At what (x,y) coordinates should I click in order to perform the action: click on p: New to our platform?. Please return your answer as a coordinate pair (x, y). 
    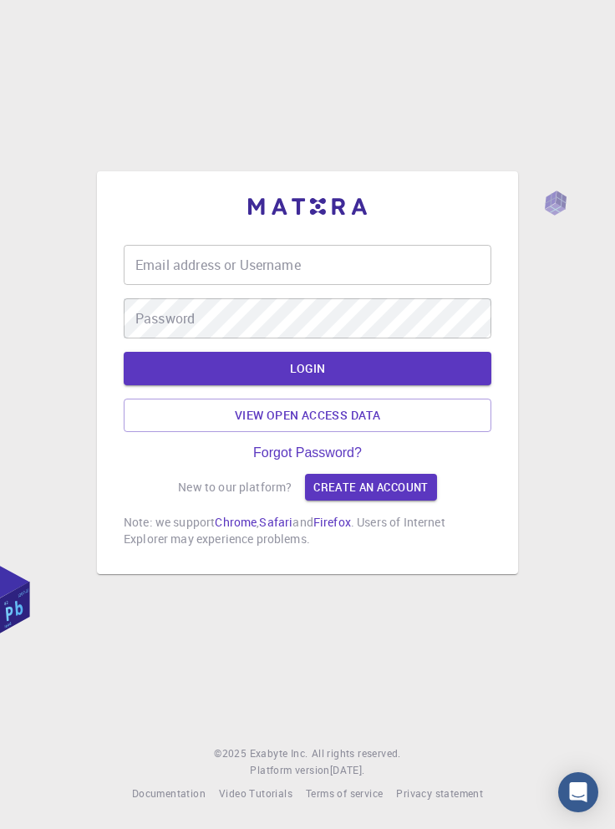
    Looking at the image, I should click on (235, 487).